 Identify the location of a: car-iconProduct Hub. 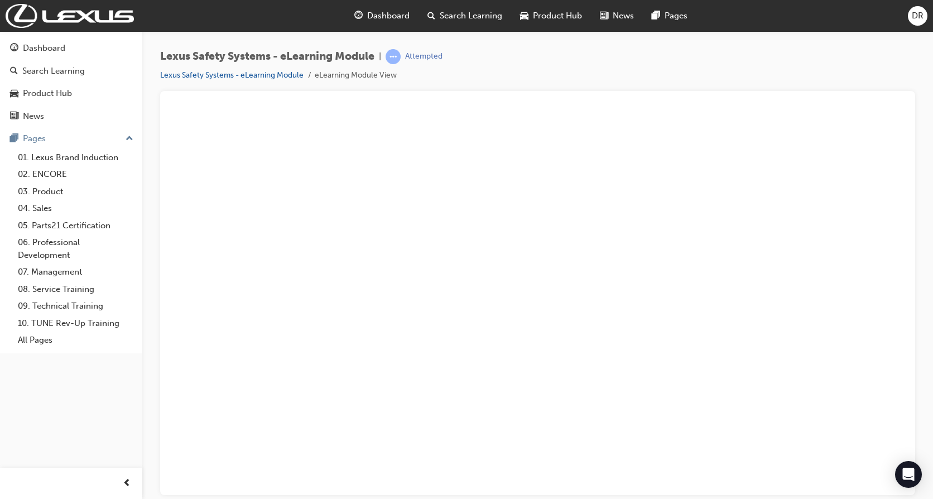
(551, 16).